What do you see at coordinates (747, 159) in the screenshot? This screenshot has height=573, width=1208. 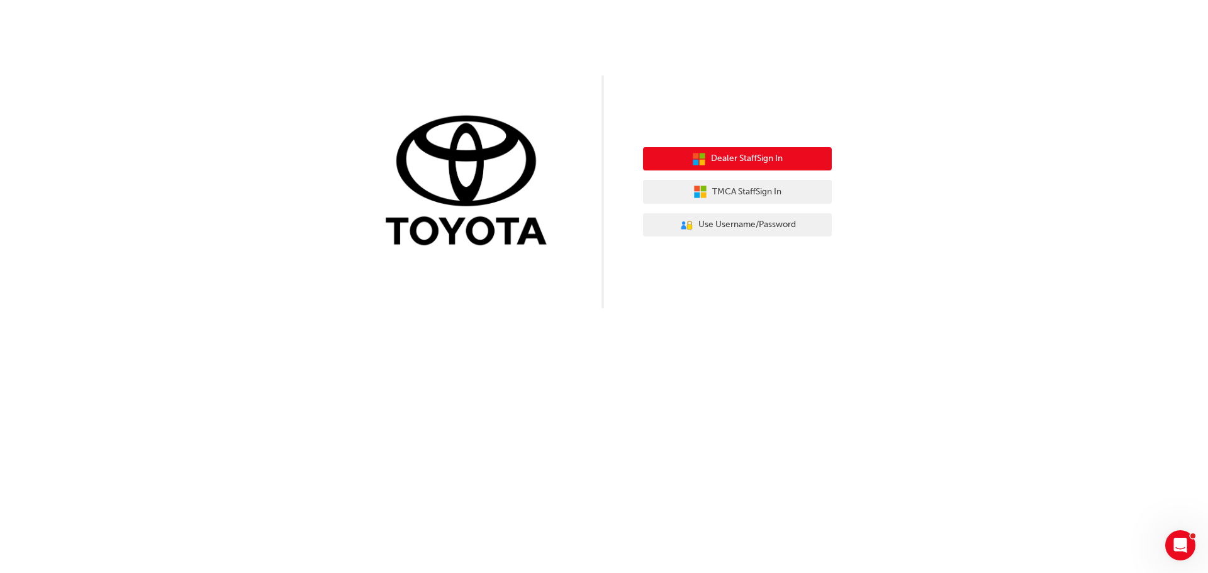 I see `span: Dealer Staff Sign In` at bounding box center [747, 159].